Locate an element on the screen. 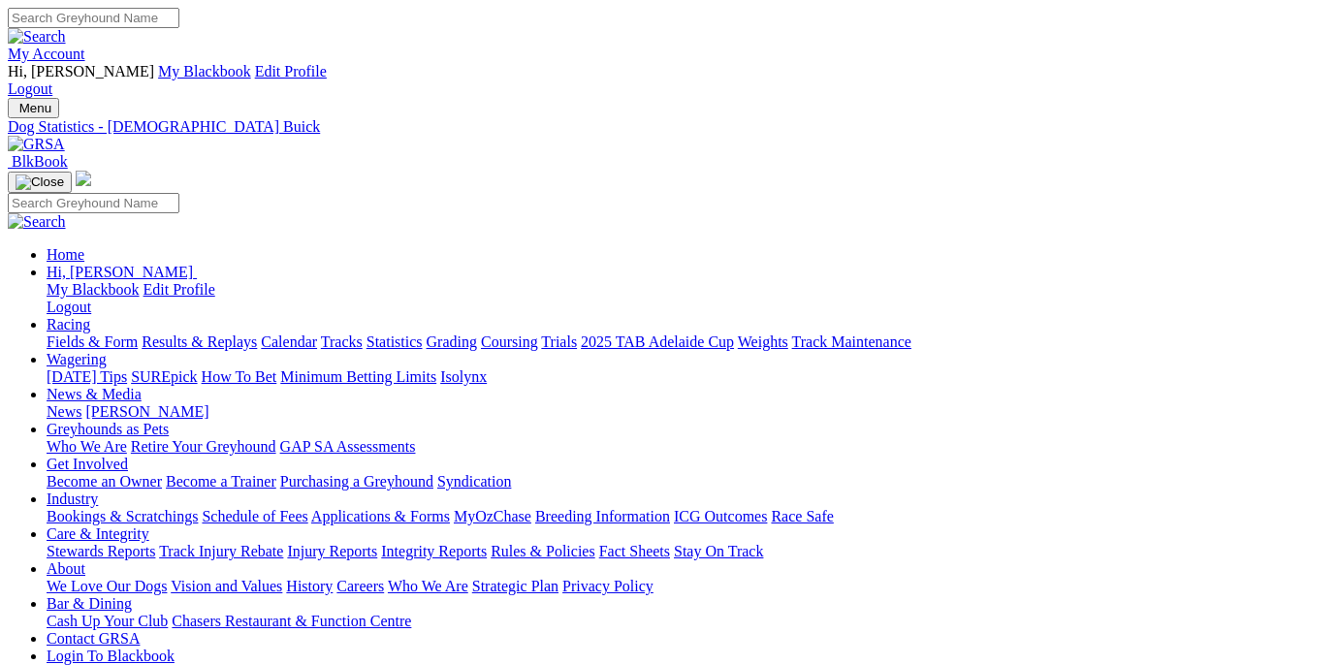 The width and height of the screenshot is (1339, 665). a: Become a Trainer is located at coordinates (221, 481).